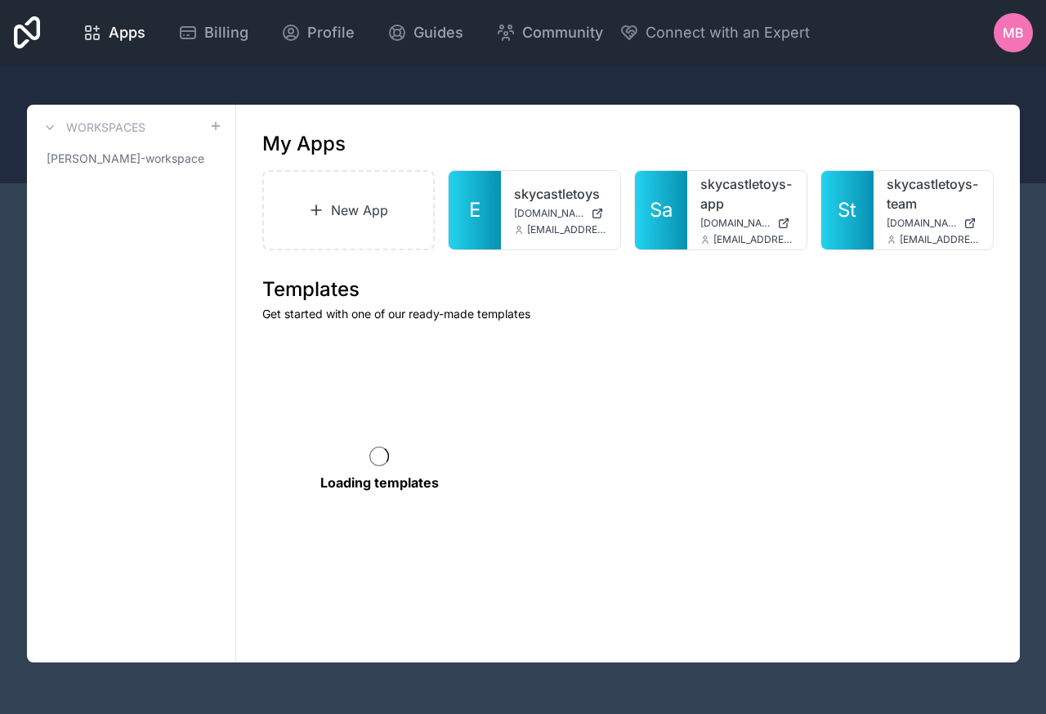 Image resolution: width=1046 pixels, height=714 pixels. I want to click on a: skycastletoys-team, so click(933, 194).